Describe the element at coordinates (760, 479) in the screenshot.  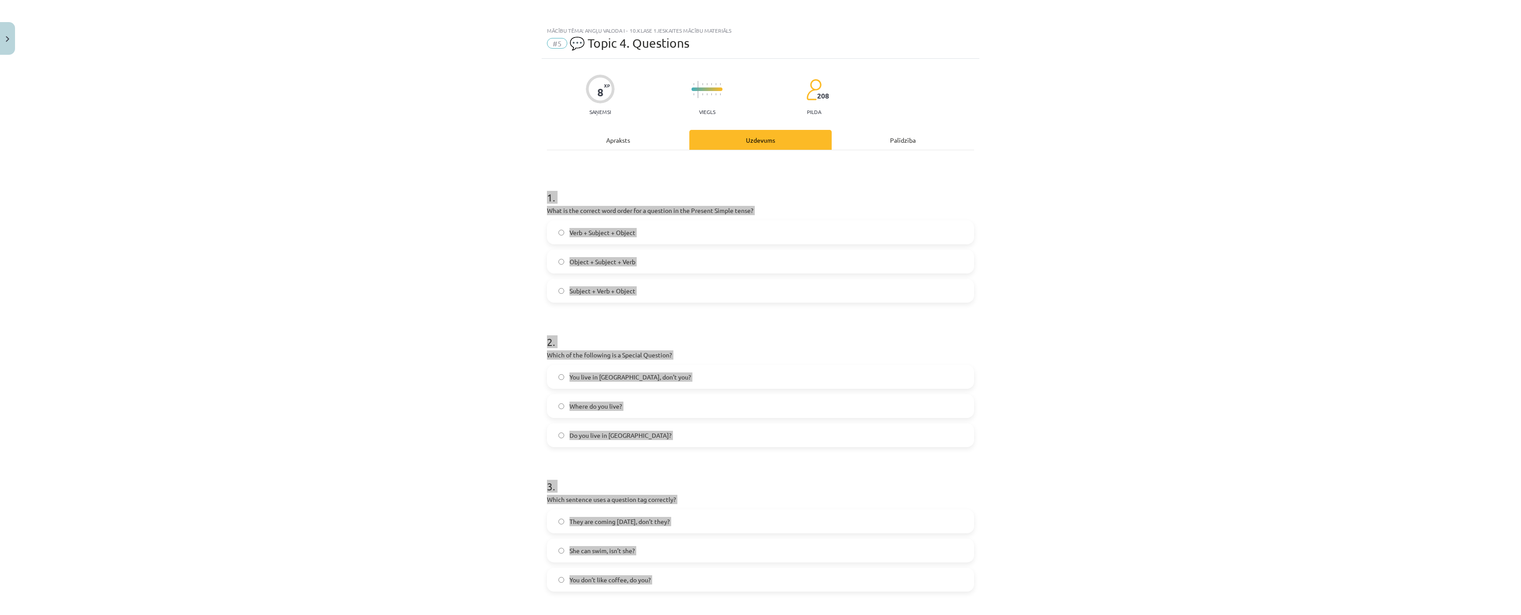
I see `h1: 3 .` at that location.